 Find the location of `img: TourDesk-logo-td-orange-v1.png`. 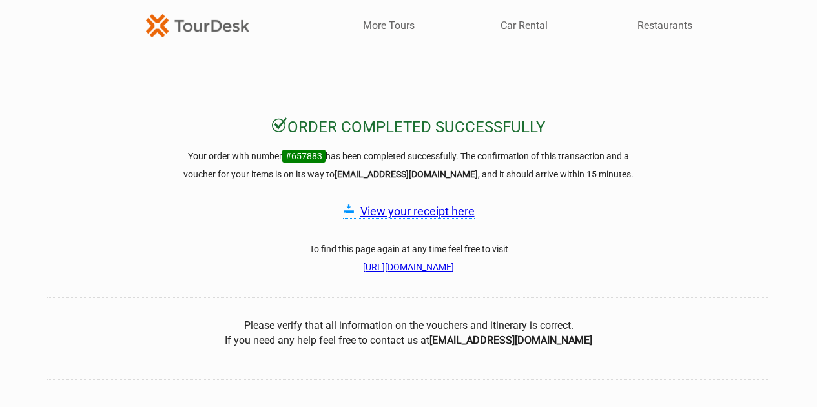

img: TourDesk-logo-td-orange-v1.png is located at coordinates (198, 25).